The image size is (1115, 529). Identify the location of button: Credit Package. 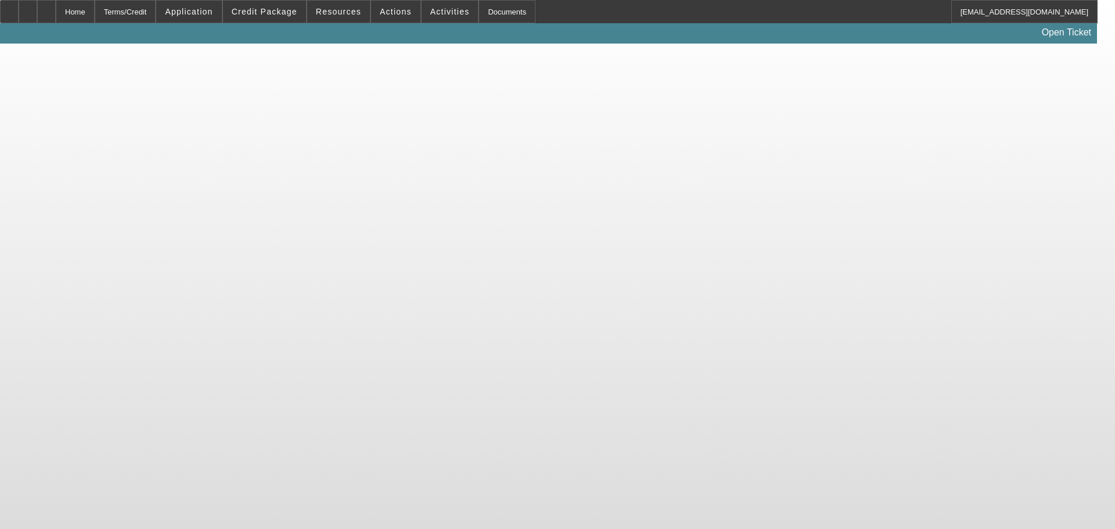
(264, 12).